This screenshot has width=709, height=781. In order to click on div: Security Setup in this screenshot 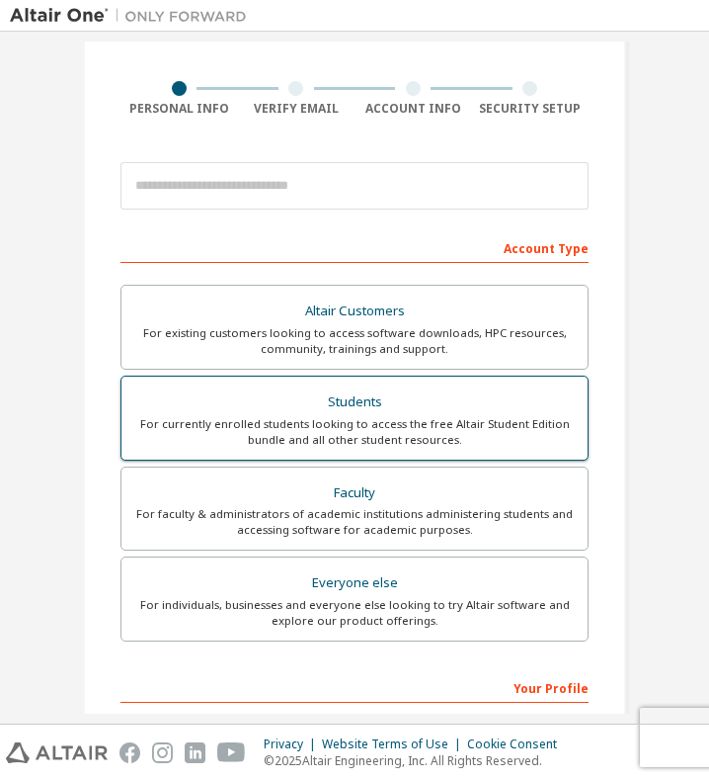, I will do `click(531, 109)`.